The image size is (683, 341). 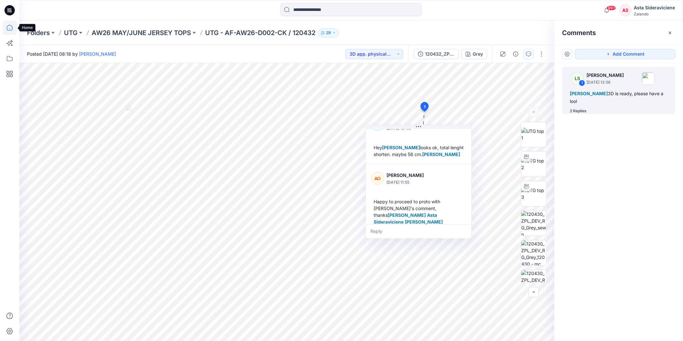 I want to click on span: 99+, so click(x=611, y=8).